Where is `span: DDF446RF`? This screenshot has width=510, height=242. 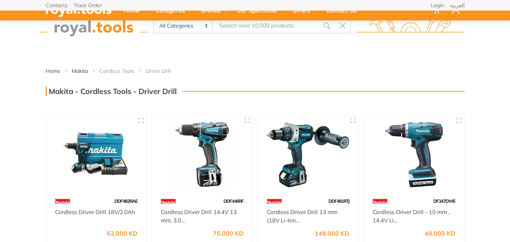 span: DDF446RF is located at coordinates (233, 201).